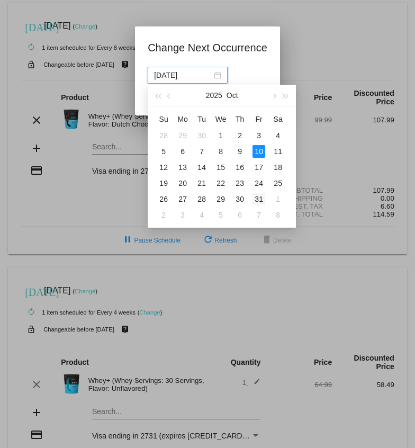  I want to click on td: 11/3/2025, so click(183, 215).